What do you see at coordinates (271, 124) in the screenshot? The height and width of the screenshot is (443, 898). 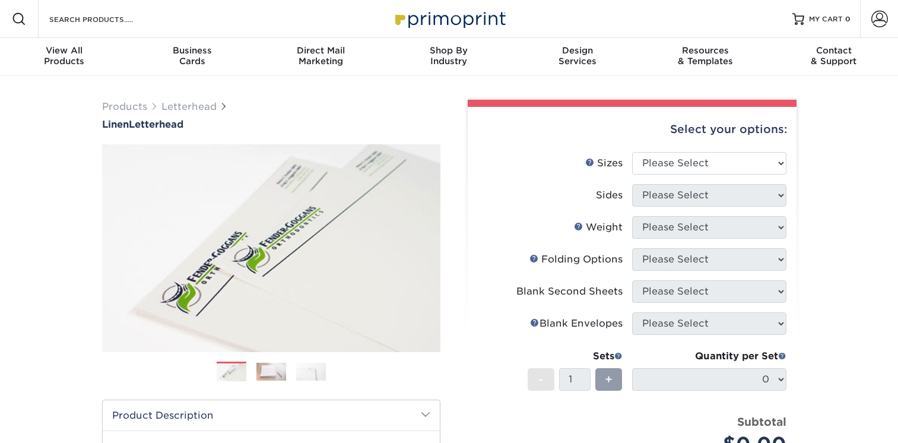 I see `h1: Letterhead` at bounding box center [271, 124].